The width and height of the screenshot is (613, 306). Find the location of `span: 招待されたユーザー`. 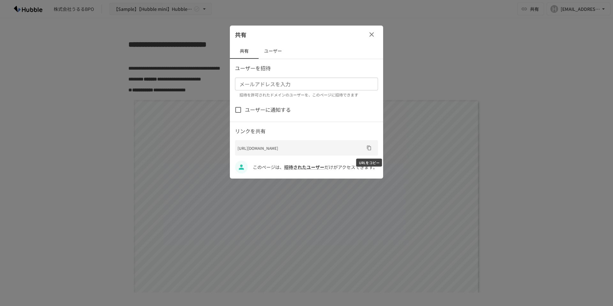

span: 招待されたユーザー is located at coordinates (304, 167).